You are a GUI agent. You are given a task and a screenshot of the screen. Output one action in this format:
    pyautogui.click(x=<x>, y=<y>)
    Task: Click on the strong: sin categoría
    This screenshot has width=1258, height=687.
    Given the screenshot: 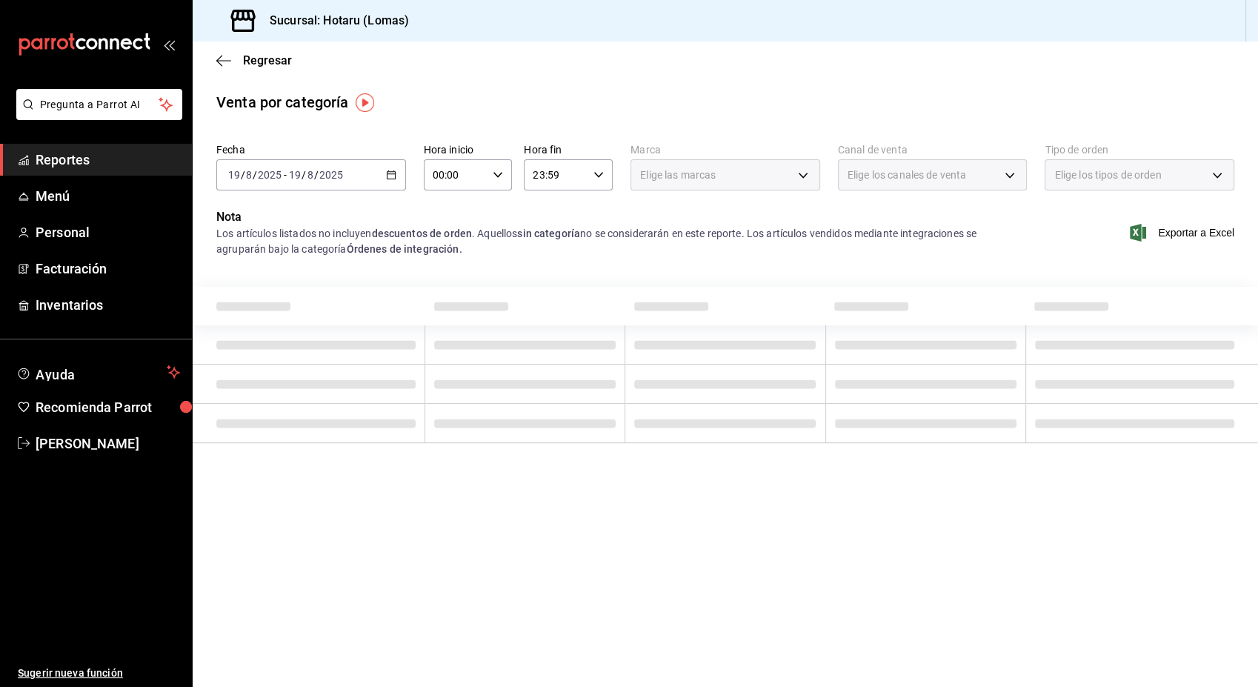 What is the action you would take?
    pyautogui.click(x=548, y=233)
    